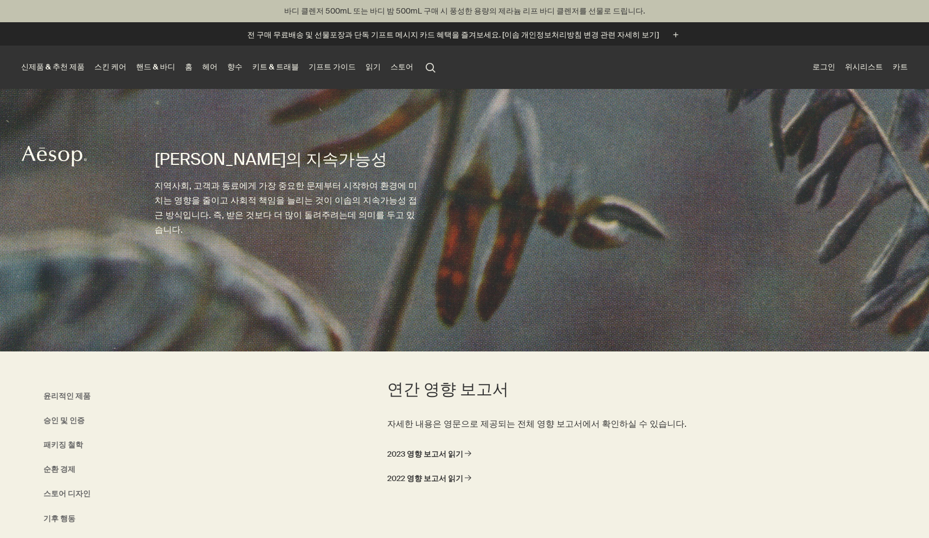 The image size is (929, 538). Describe the element at coordinates (429, 454) in the screenshot. I see `a: 2023 영향 보고서 읽기` at that location.